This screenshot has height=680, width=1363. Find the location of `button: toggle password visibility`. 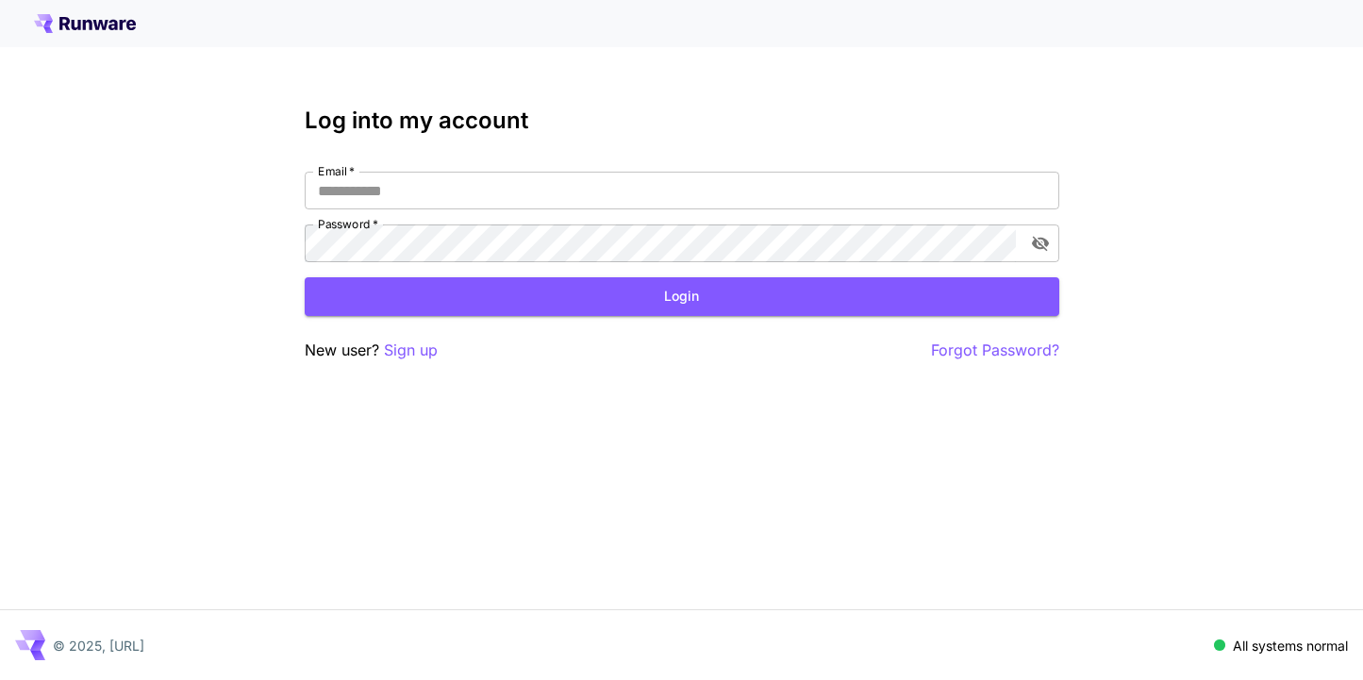

button: toggle password visibility is located at coordinates (1041, 243).